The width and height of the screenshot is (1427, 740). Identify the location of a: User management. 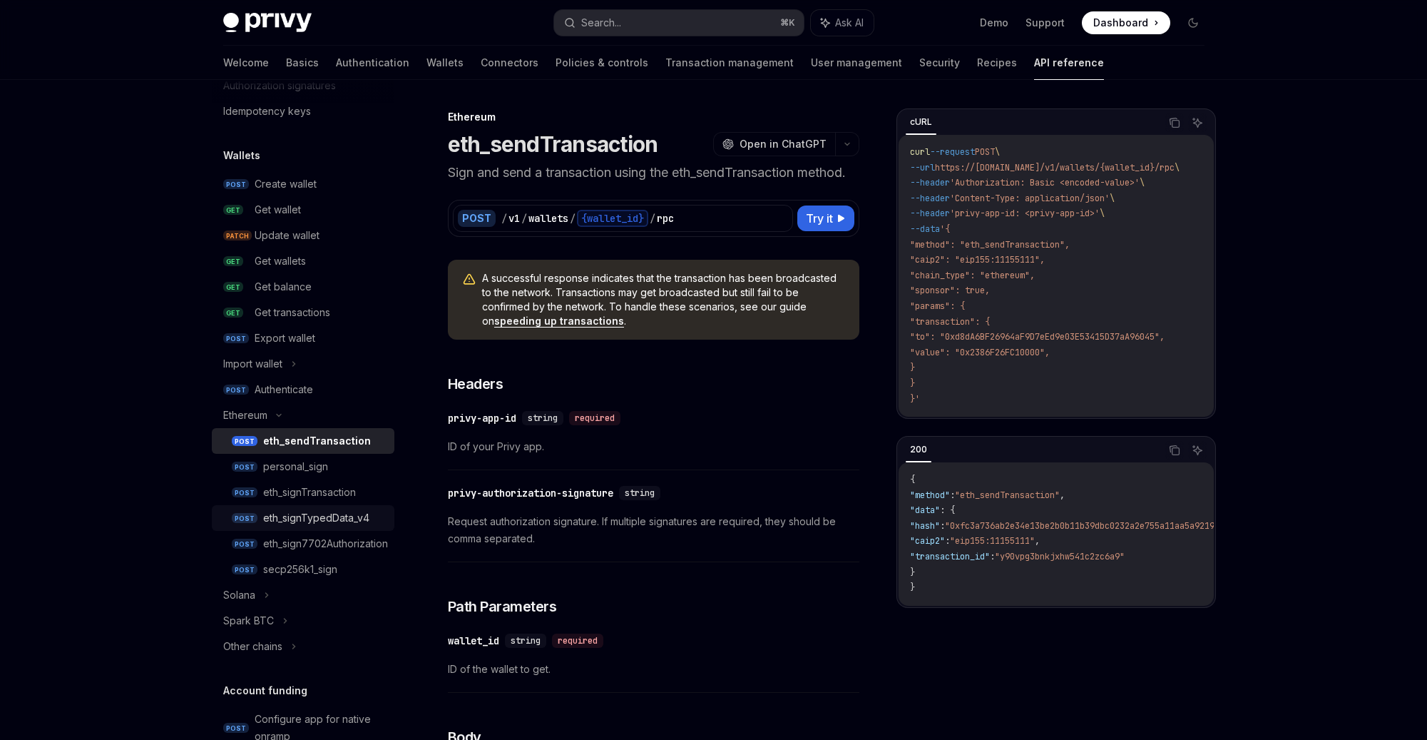
(857, 63).